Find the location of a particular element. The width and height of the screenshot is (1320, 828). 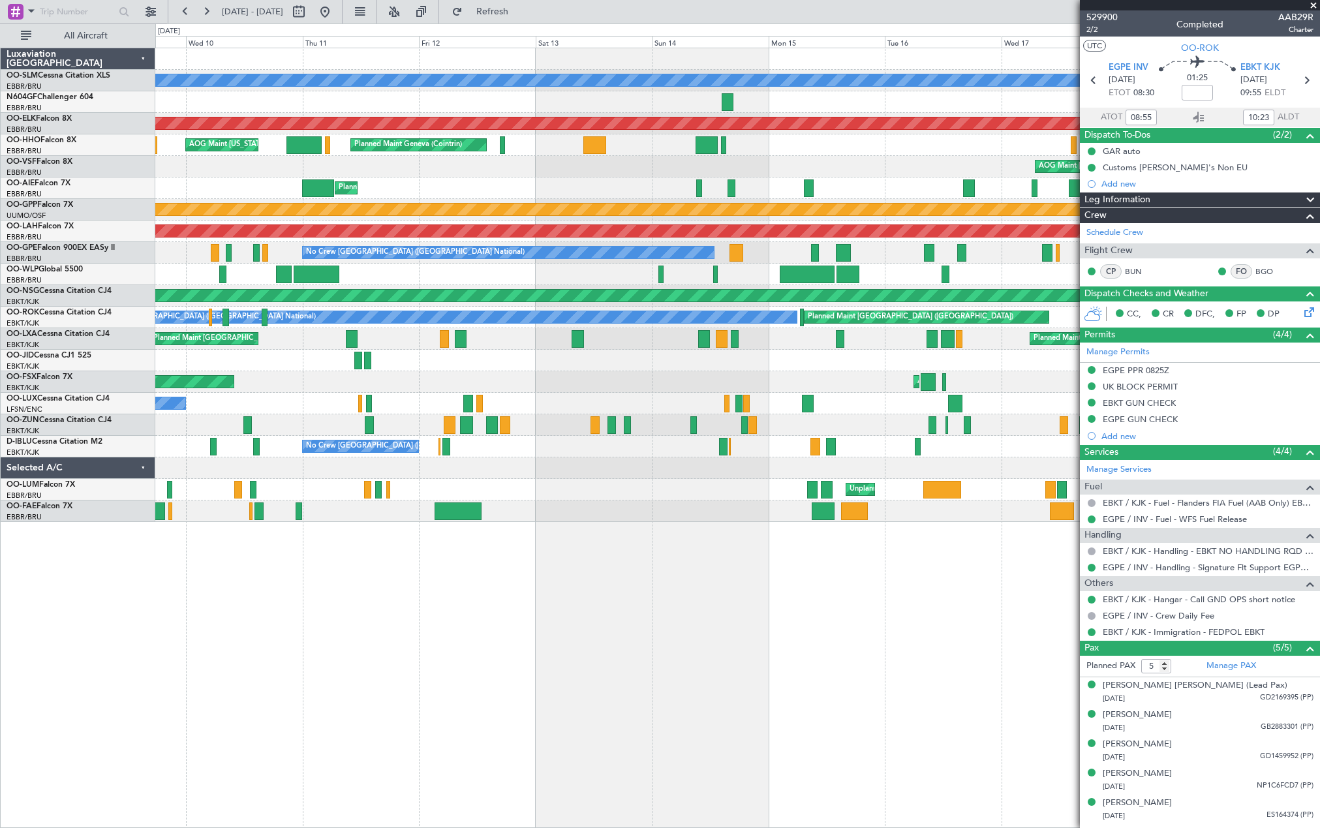

a: OO-VSFFalcon 8X is located at coordinates (39, 162).